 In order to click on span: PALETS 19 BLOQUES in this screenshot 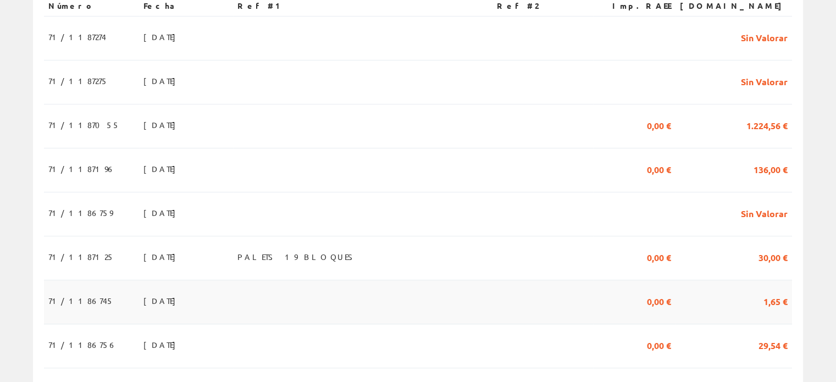, I will do `click(297, 257)`.